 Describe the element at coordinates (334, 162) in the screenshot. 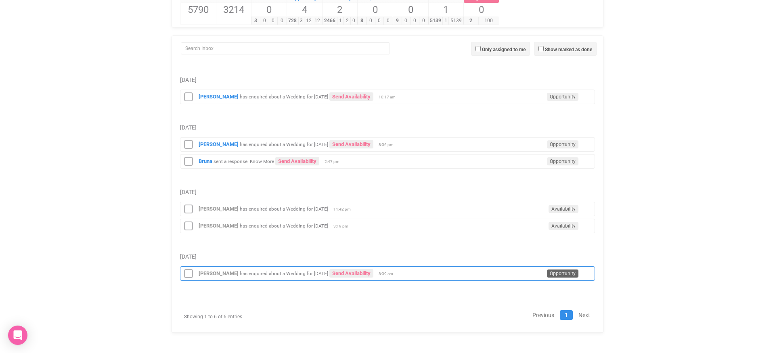

I see `span: 2:47 pm` at that location.